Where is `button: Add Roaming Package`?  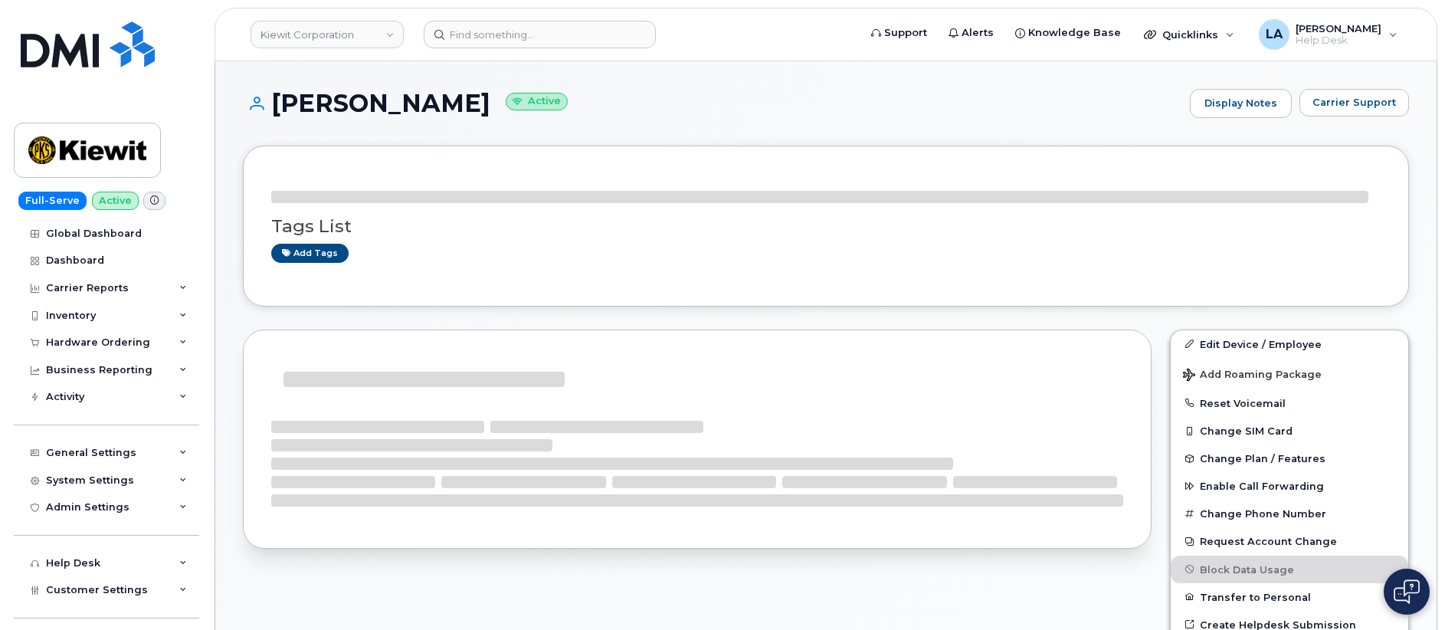 button: Add Roaming Package is located at coordinates (1290, 373).